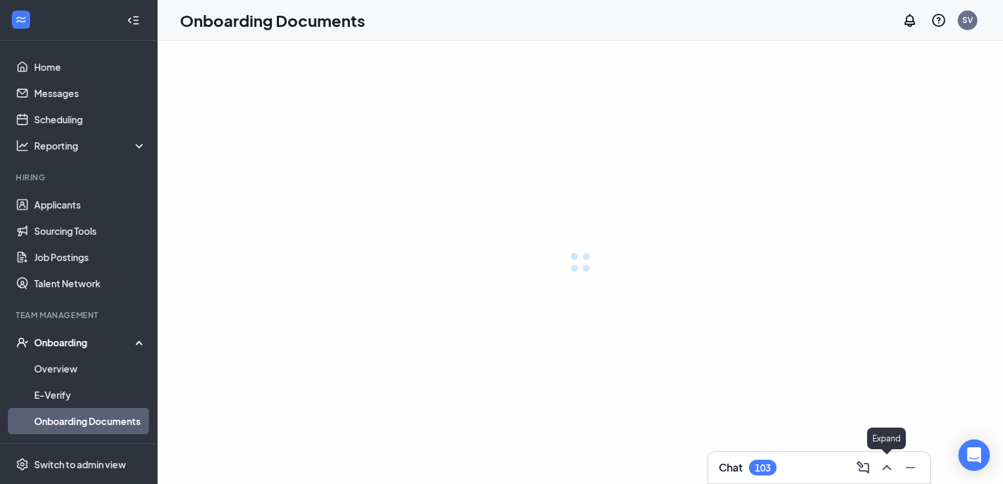  Describe the element at coordinates (967, 20) in the screenshot. I see `div: SV` at that location.